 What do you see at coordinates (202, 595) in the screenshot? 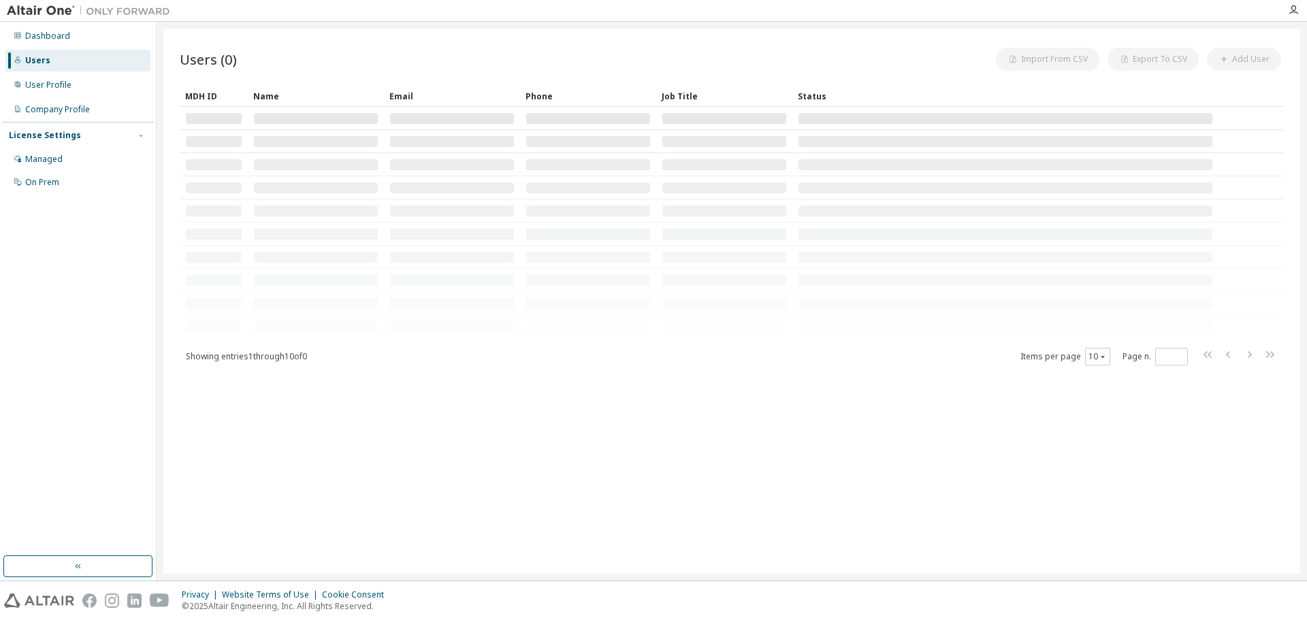
I see `div: Privacy` at bounding box center [202, 595].